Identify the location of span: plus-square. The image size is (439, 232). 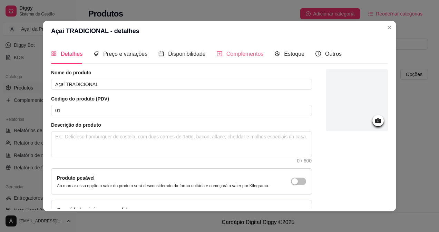
(219, 54).